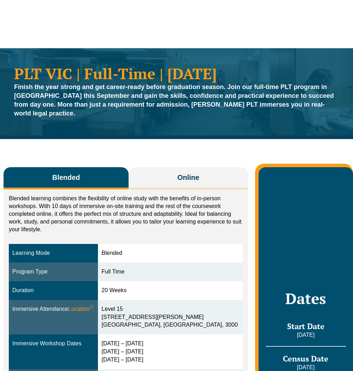 The width and height of the screenshot is (353, 371). Describe the element at coordinates (170, 272) in the screenshot. I see `div: Full Time` at that location.